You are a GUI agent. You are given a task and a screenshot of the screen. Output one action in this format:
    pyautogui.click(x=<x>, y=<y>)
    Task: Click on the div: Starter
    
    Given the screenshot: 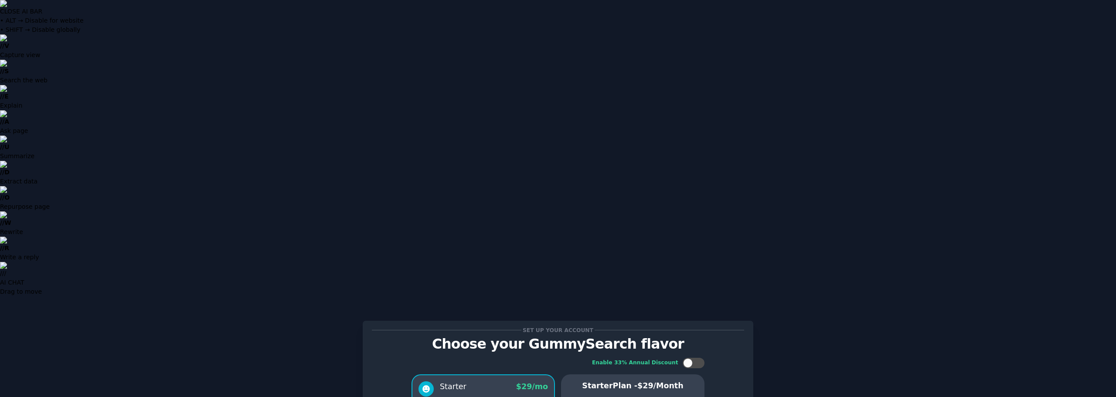 What is the action you would take?
    pyautogui.click(x=453, y=387)
    